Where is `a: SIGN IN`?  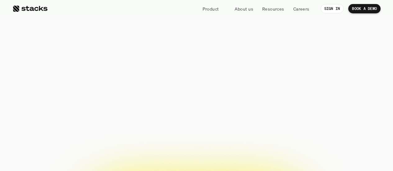
a: SIGN IN is located at coordinates (332, 9).